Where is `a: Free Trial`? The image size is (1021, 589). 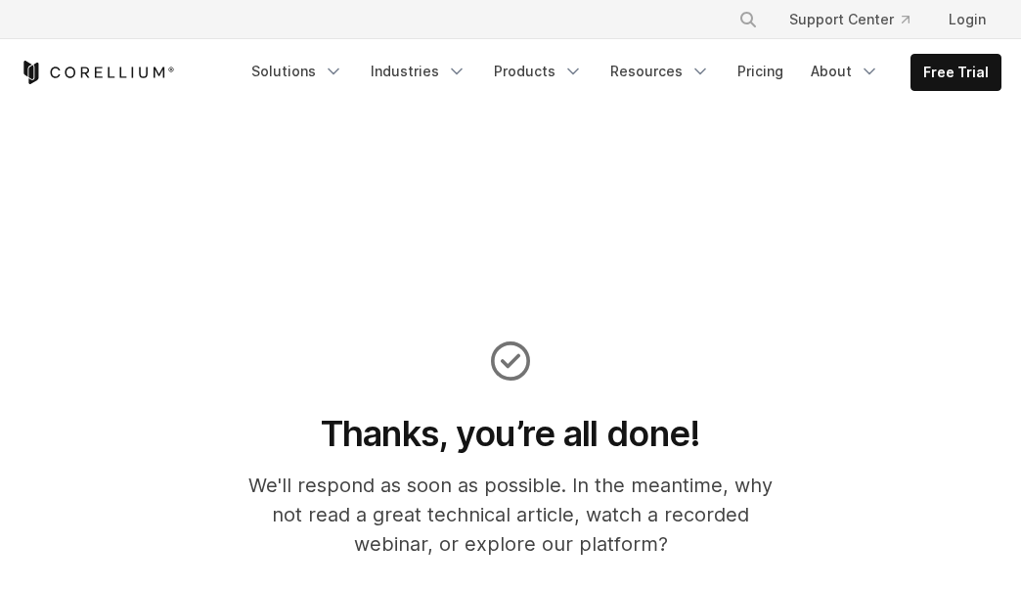 a: Free Trial is located at coordinates (956, 72).